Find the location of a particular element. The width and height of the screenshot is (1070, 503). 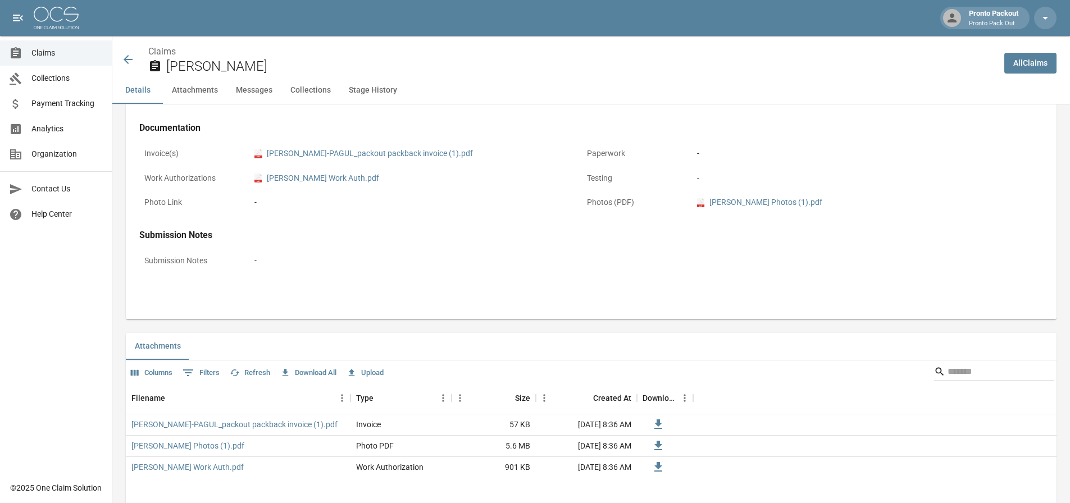

h4: Submission Notes is located at coordinates (575, 235).